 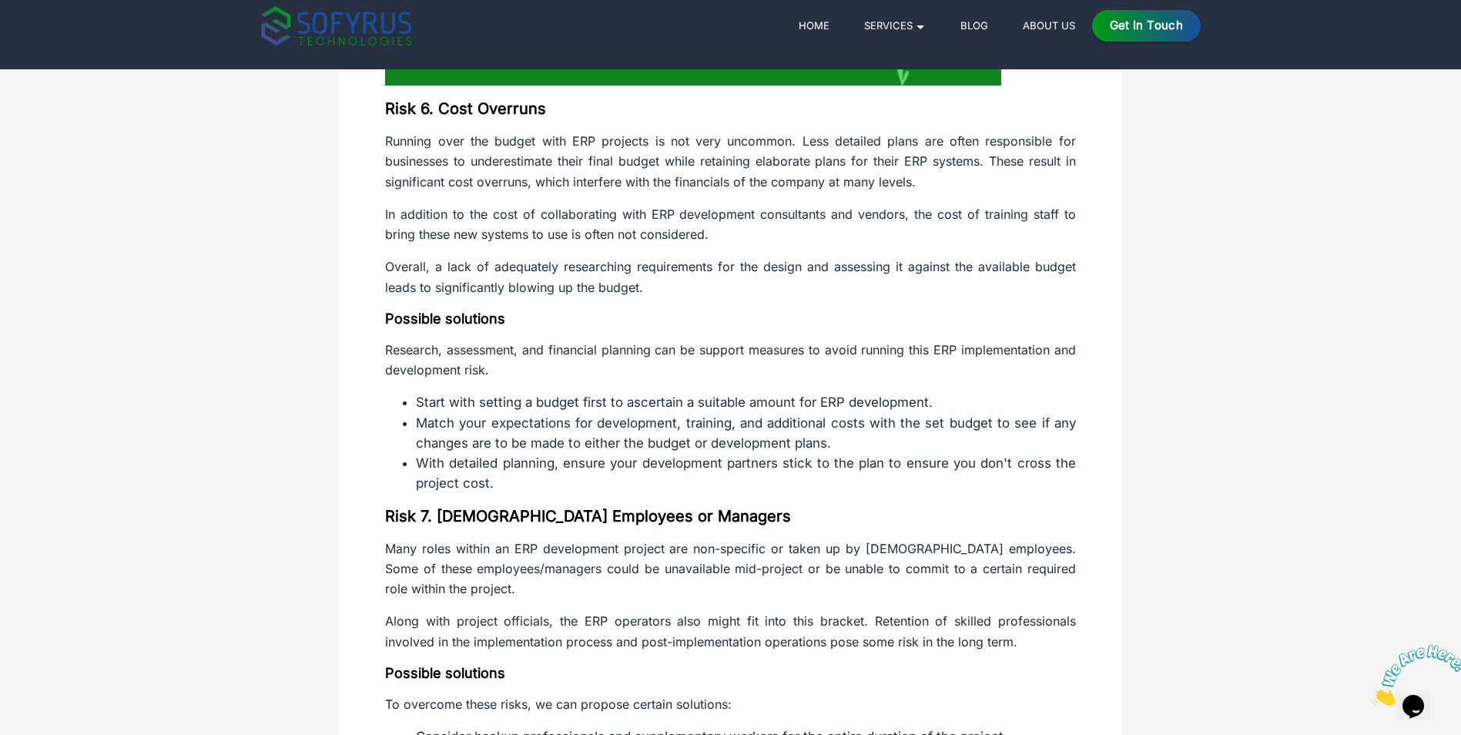 What do you see at coordinates (730, 161) in the screenshot?
I see `p: Running over the budget with ERP projects is not very uncommon. Less detailed plans are often res...` at bounding box center [730, 161].